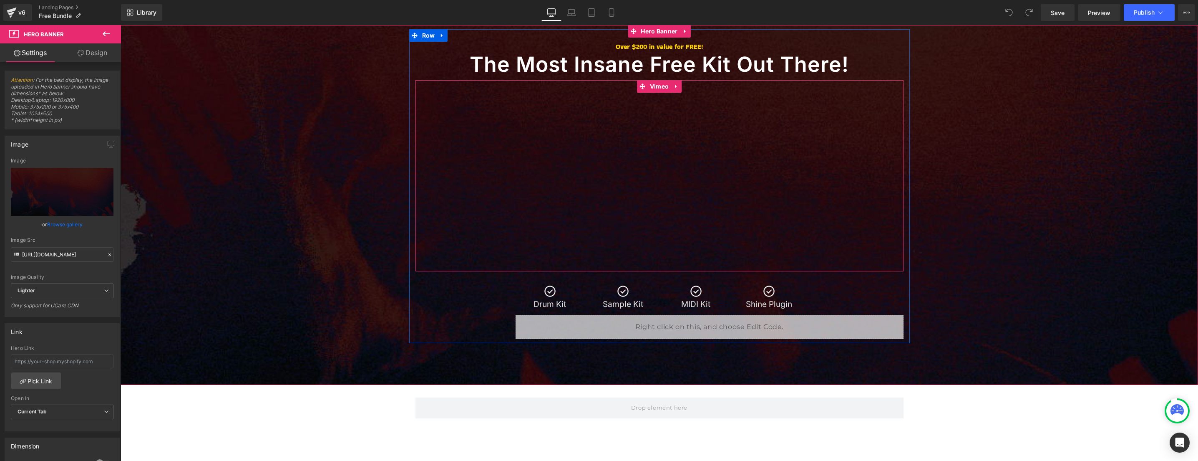 Image resolution: width=1198 pixels, height=461 pixels. Describe the element at coordinates (1099, 13) in the screenshot. I see `a: Preview` at that location.